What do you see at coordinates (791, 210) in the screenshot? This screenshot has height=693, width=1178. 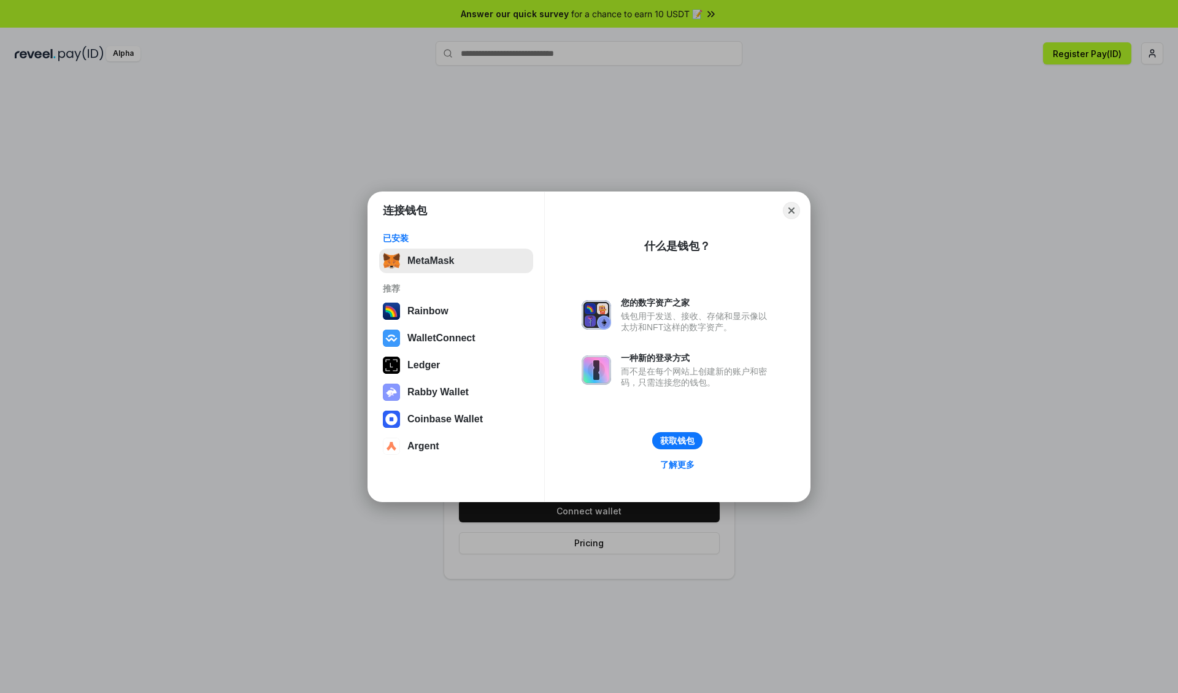 I see `button: Close` at bounding box center [791, 210].